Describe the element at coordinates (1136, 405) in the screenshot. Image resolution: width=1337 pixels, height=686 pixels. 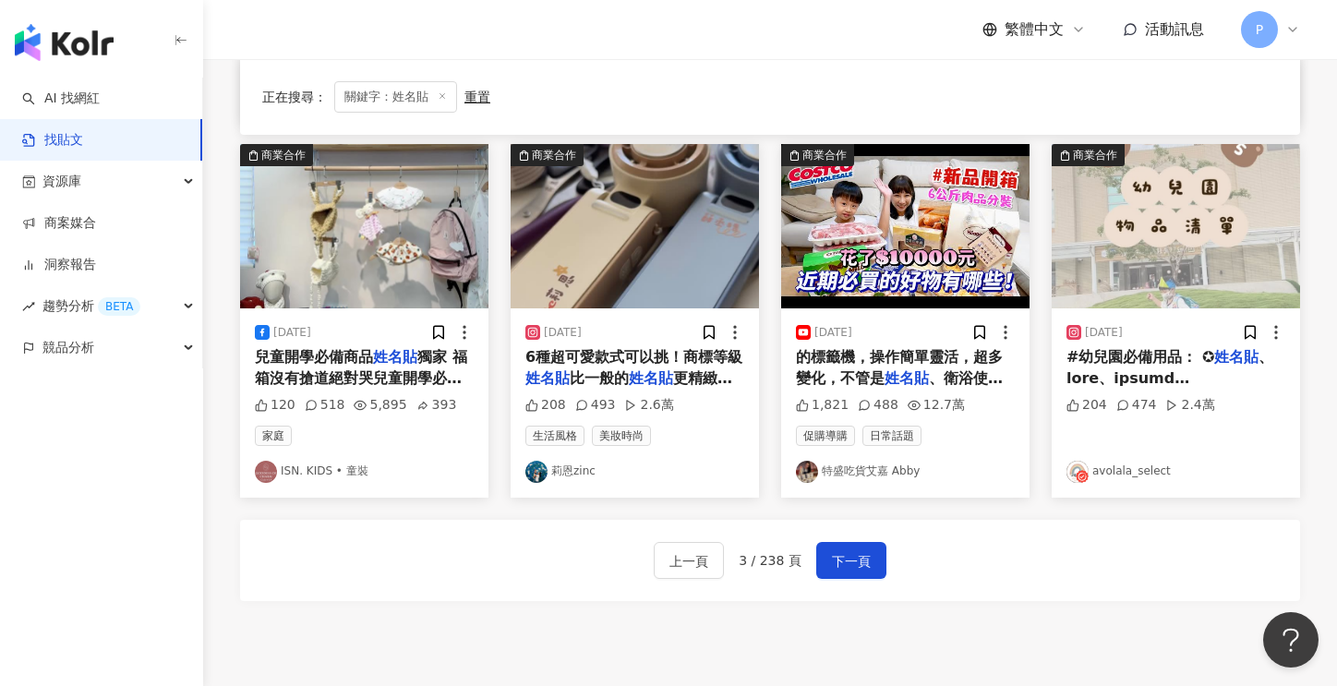
I see `div: 474` at that location.